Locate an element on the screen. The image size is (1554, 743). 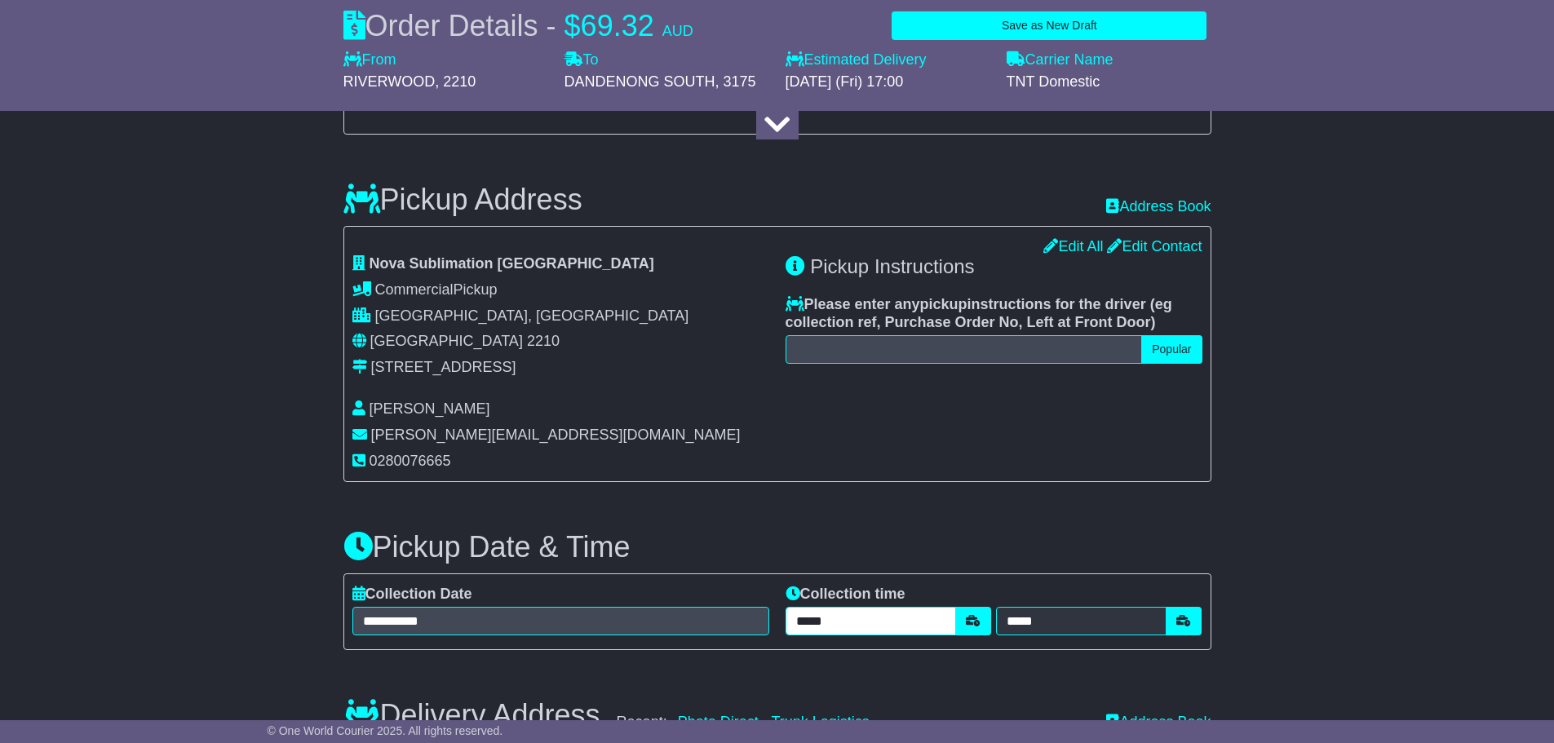
span: Commercial is located at coordinates (414, 290).